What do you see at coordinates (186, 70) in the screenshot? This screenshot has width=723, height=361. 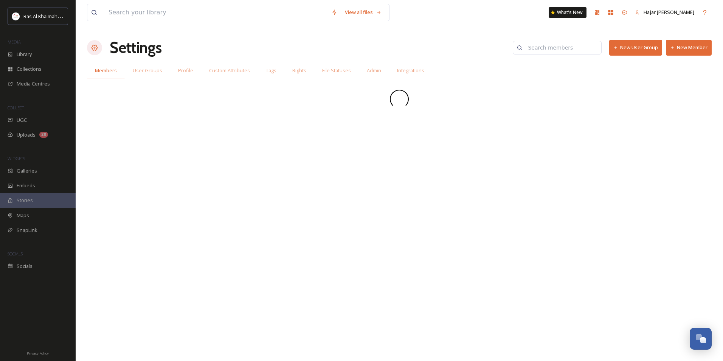 I see `span: Profile` at bounding box center [186, 70].